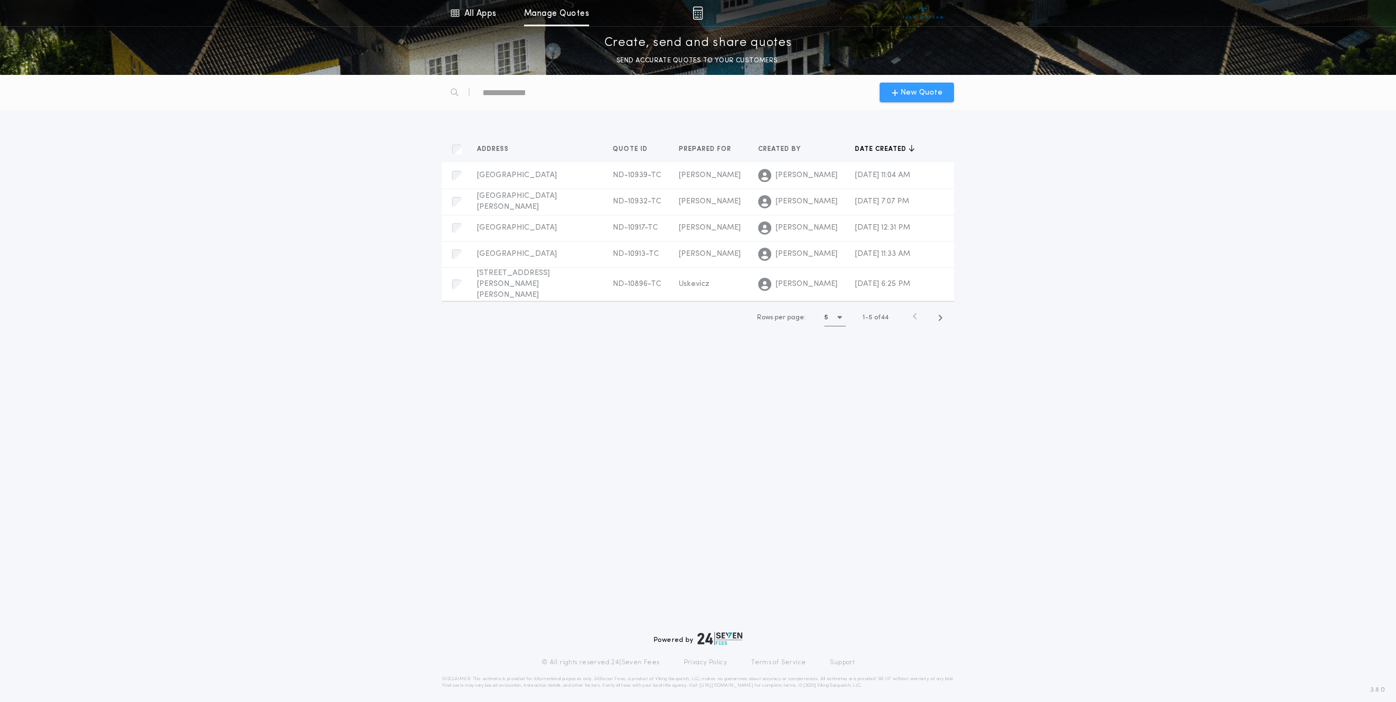  I want to click on img: logo, so click(720, 639).